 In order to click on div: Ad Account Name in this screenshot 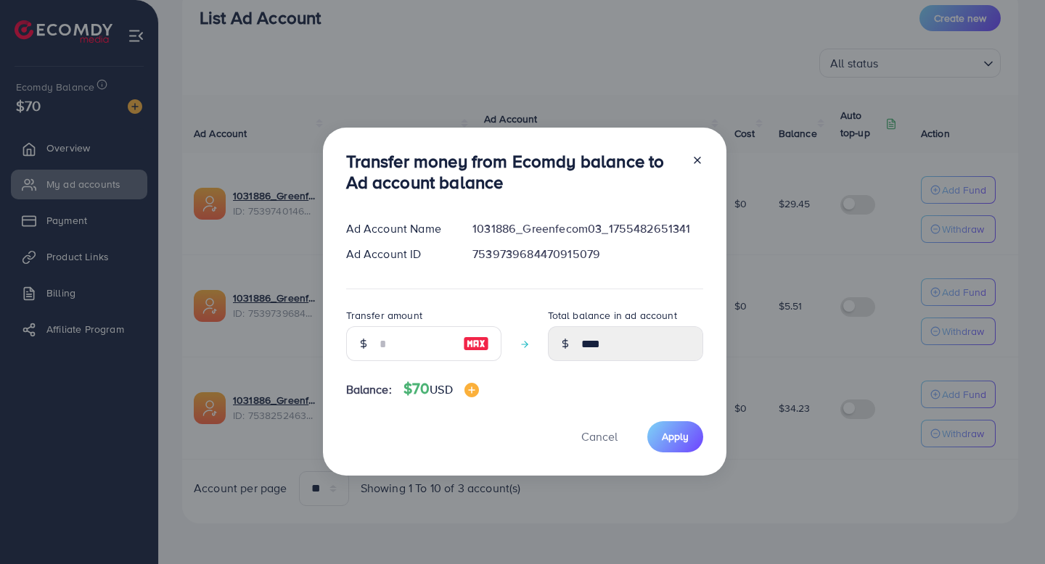, I will do `click(398, 229)`.